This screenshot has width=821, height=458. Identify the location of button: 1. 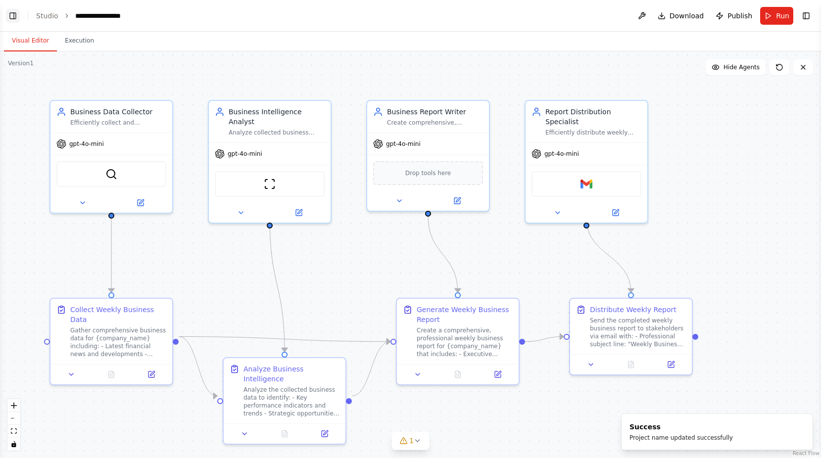
(410, 441).